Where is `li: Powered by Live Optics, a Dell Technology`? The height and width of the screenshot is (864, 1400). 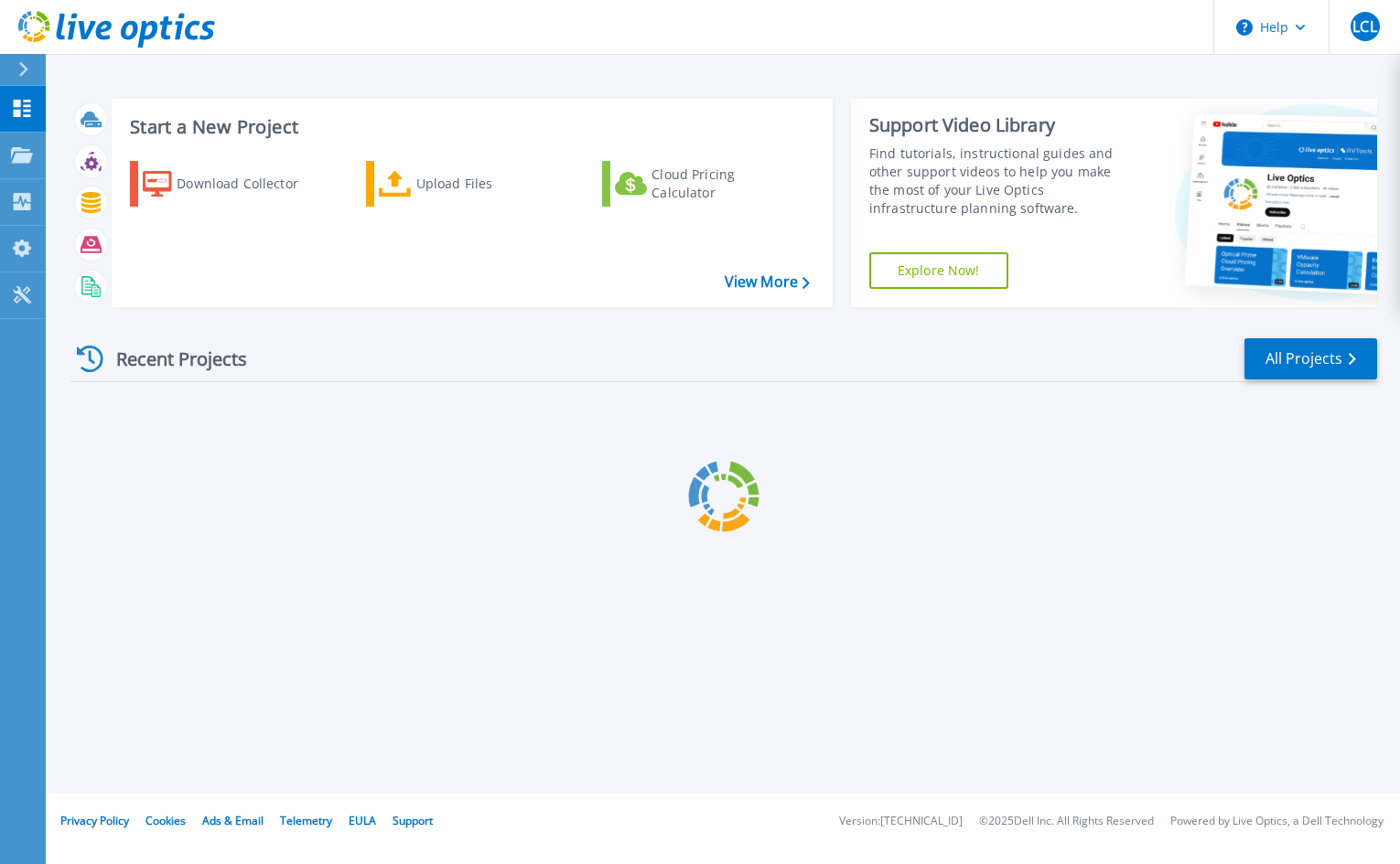 li: Powered by Live Optics, a Dell Technology is located at coordinates (1277, 822).